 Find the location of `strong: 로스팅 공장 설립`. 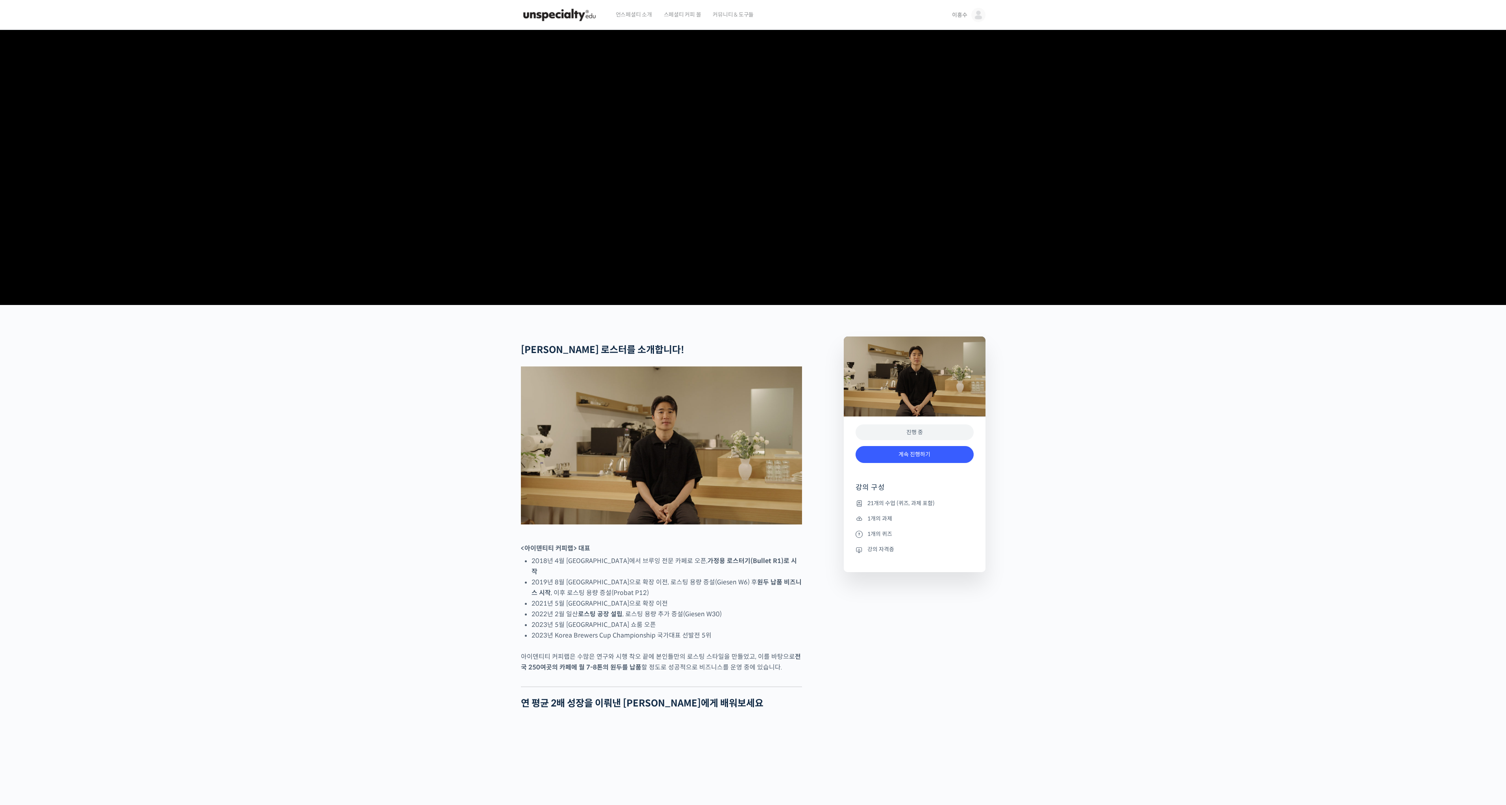

strong: 로스팅 공장 설립 is located at coordinates (600, 614).